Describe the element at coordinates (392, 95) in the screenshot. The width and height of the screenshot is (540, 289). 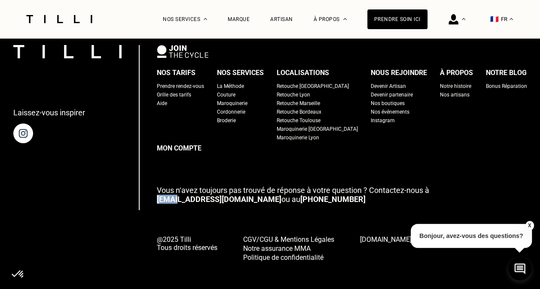
I see `div: Devenir partenaire` at that location.